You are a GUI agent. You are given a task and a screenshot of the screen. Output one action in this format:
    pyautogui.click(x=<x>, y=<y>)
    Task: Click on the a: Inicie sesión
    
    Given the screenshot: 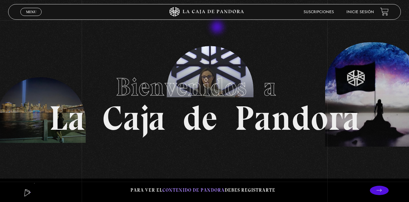 What is the action you would take?
    pyautogui.click(x=361, y=12)
    